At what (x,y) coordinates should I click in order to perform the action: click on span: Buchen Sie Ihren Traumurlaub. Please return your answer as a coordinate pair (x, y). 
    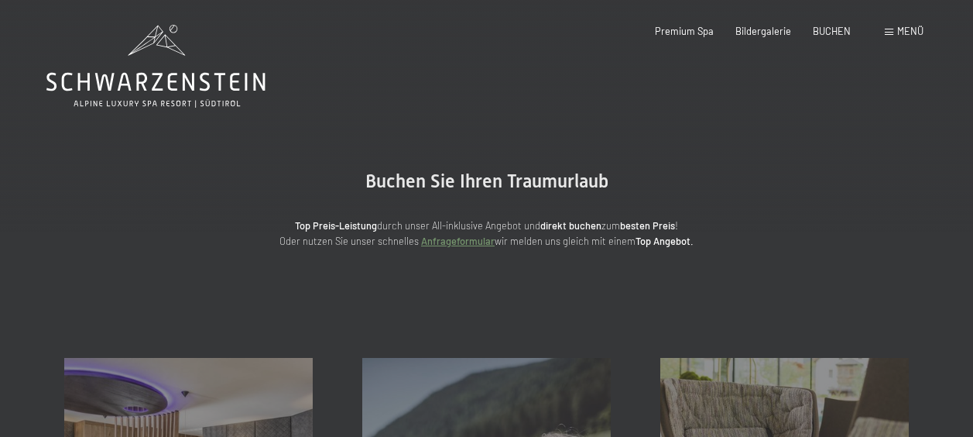
    Looking at the image, I should click on (487, 181).